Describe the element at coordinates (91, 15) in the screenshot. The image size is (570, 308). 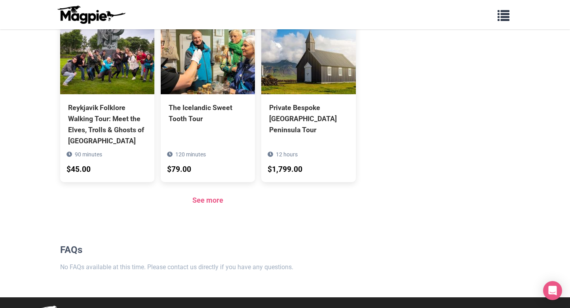
I see `img: logo-ab69f6fb50320c5b225c76a69d11143b.png` at that location.